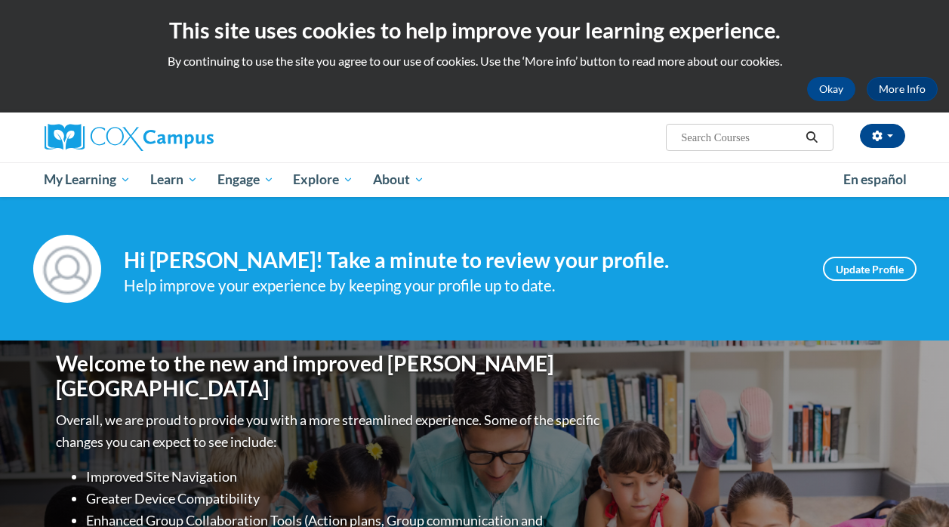  I want to click on span: About, so click(398, 180).